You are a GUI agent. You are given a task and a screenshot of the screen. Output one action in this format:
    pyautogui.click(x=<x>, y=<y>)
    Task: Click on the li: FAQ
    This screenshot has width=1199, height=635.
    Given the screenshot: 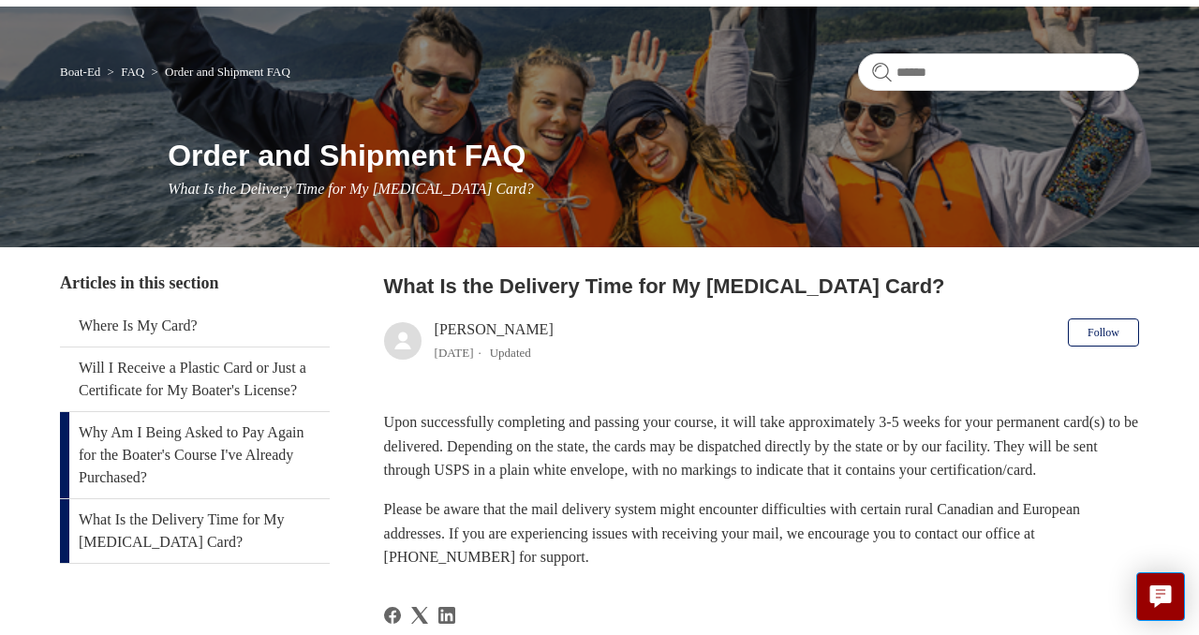 What is the action you would take?
    pyautogui.click(x=126, y=71)
    